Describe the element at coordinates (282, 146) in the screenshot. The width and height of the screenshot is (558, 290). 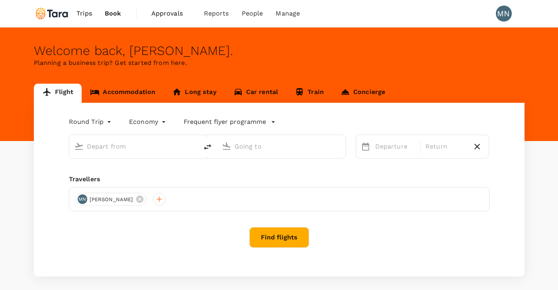
I see `input: Going to` at that location.